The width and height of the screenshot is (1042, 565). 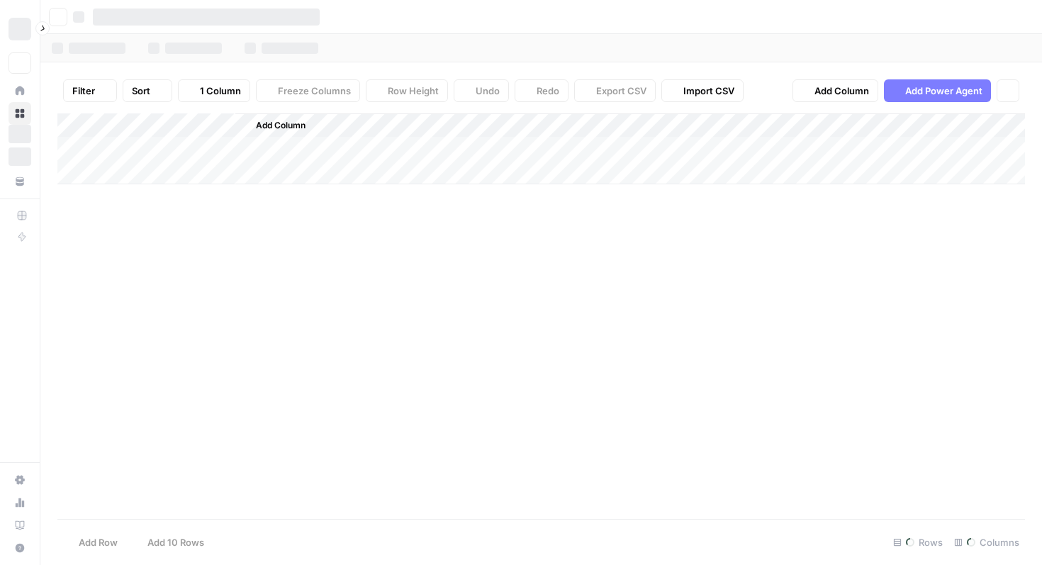 What do you see at coordinates (90, 91) in the screenshot?
I see `button: Filter` at bounding box center [90, 91].